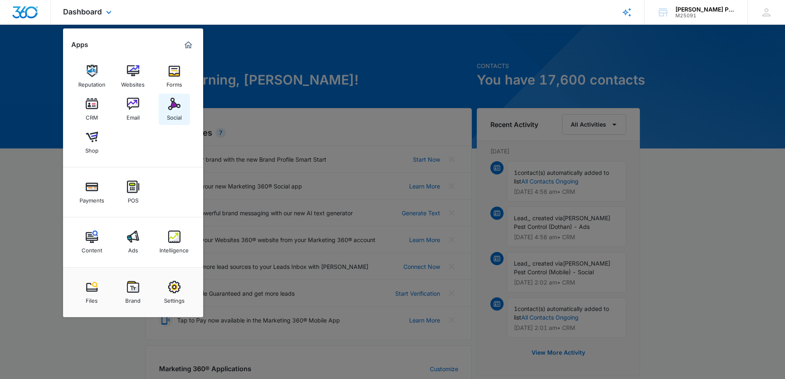 Image resolution: width=785 pixels, height=379 pixels. What do you see at coordinates (133, 298) in the screenshot?
I see `div: Brand` at bounding box center [133, 298].